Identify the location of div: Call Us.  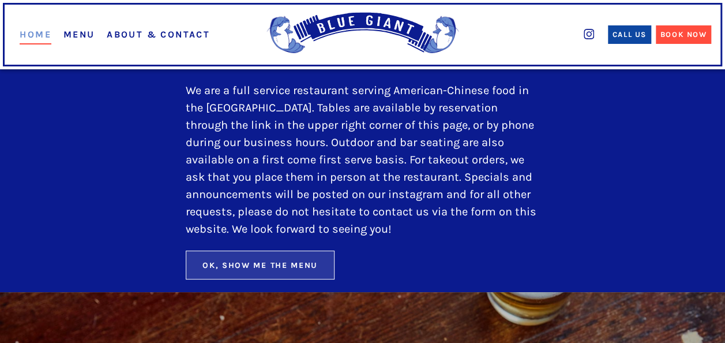
(630, 35).